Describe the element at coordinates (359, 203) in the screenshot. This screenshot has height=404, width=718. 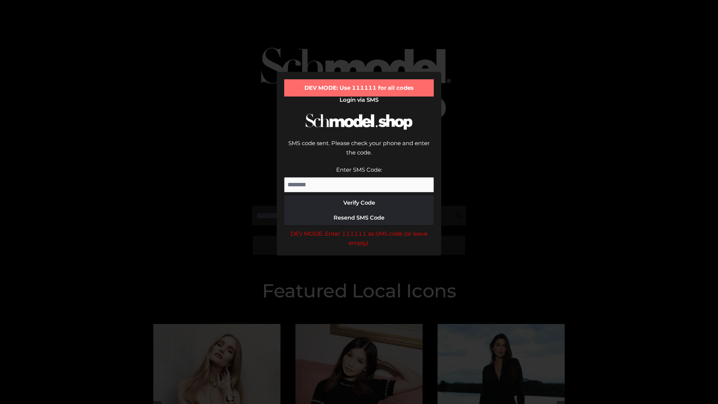
I see `button: Verify Code` at that location.